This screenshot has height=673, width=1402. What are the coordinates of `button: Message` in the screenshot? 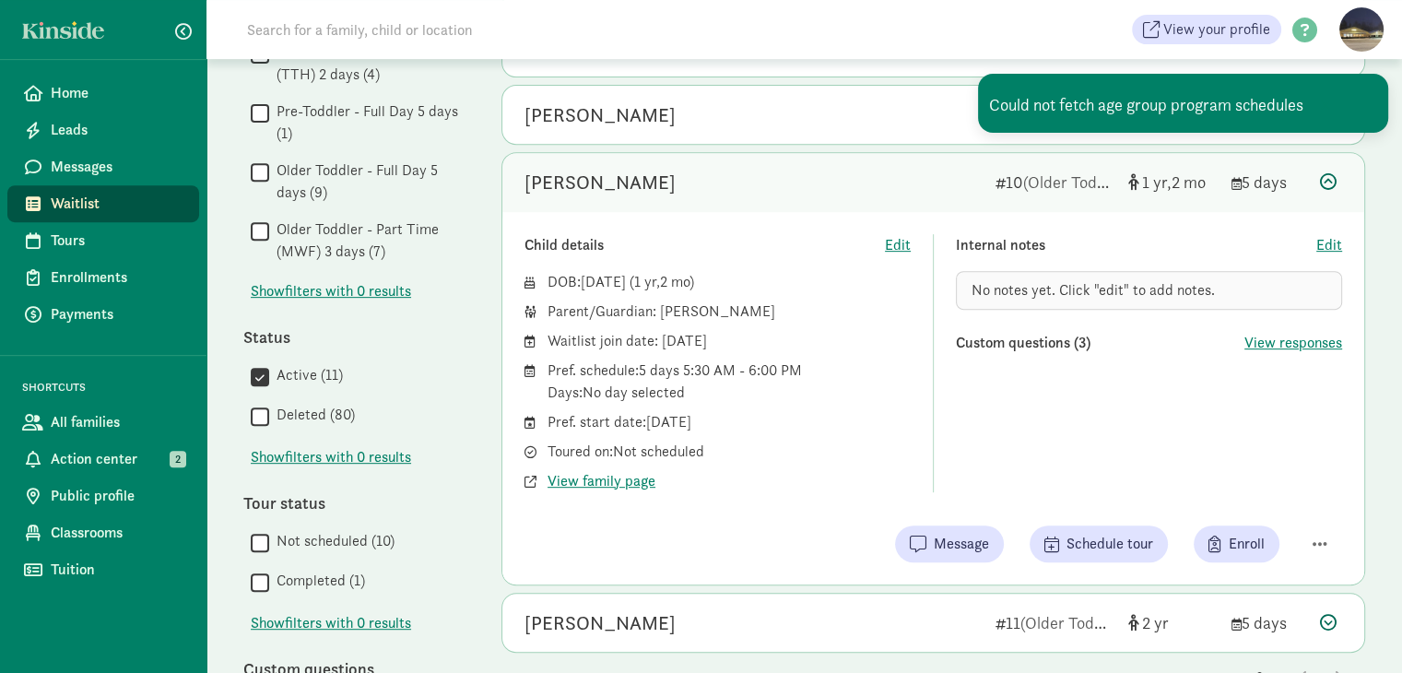 It's located at (950, 544).